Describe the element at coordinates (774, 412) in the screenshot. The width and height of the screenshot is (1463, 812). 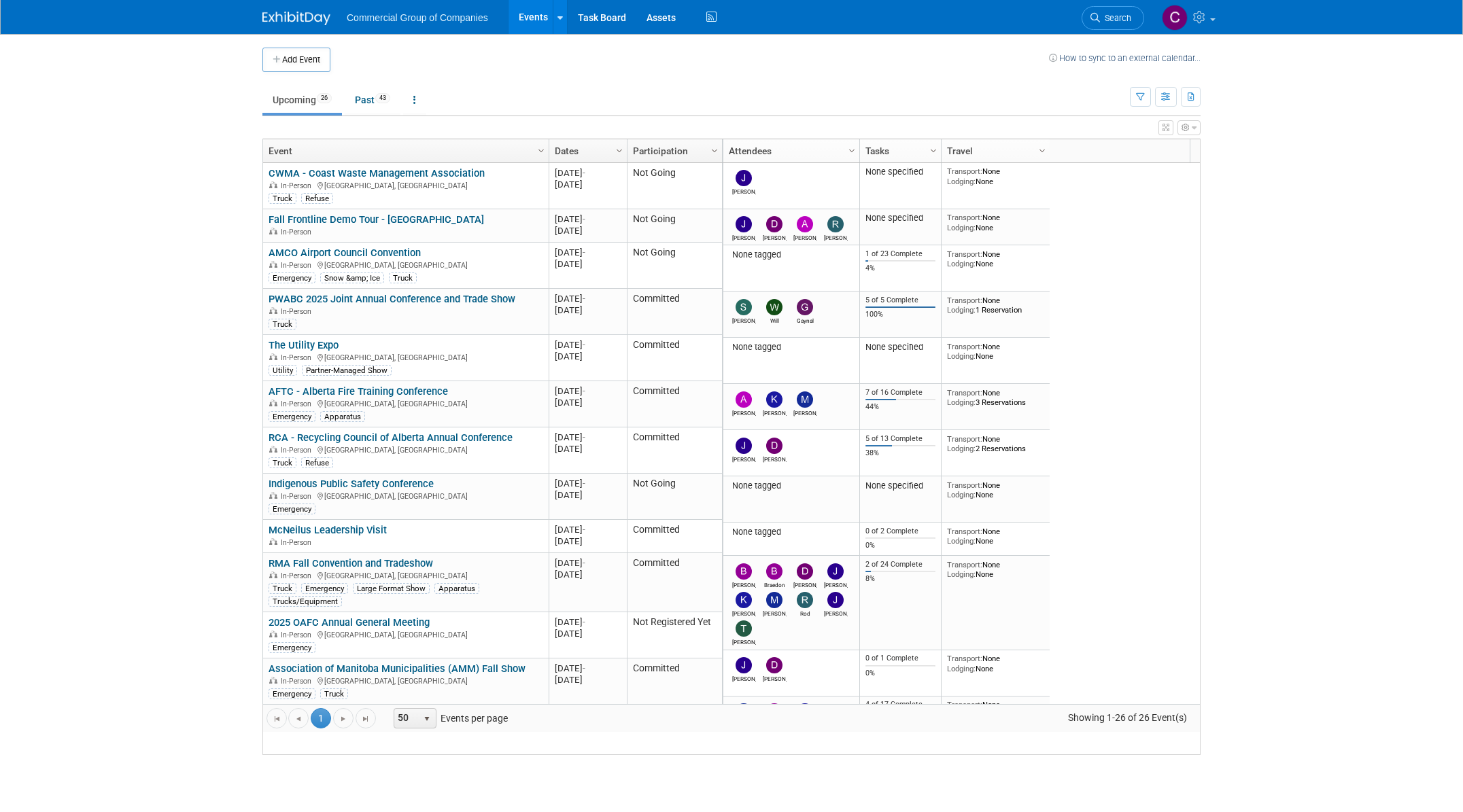
I see `div: Kelly Mayhew` at that location.